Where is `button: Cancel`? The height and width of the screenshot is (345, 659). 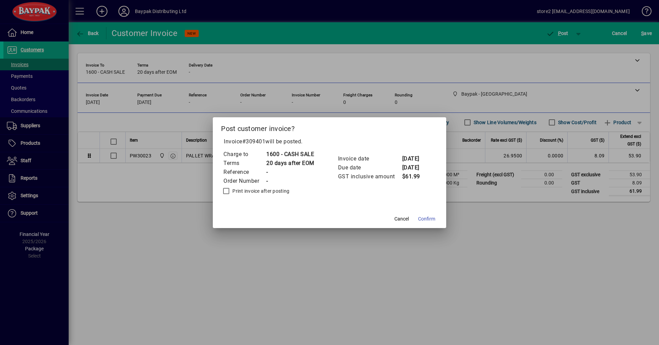 button: Cancel is located at coordinates (402, 219).